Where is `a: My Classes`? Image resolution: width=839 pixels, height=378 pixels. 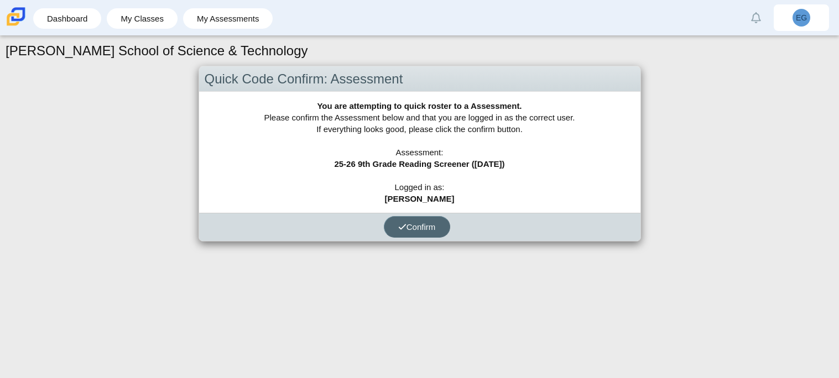 a: My Classes is located at coordinates (142, 18).